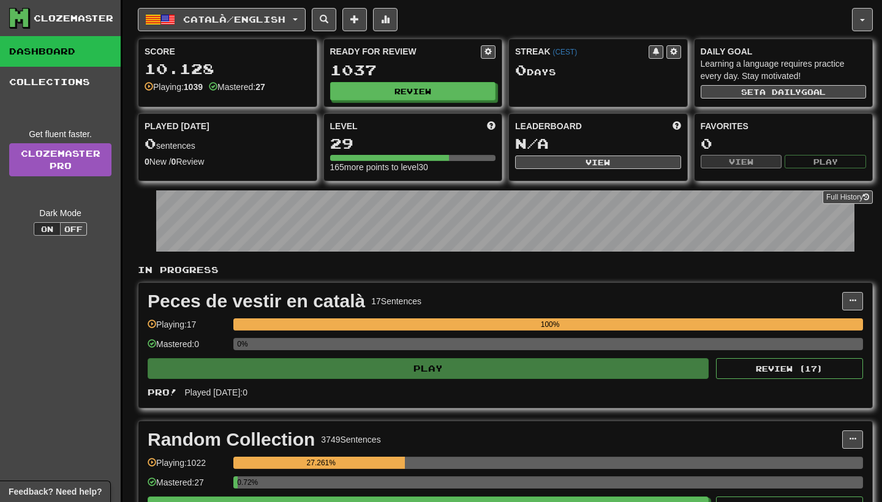 The width and height of the screenshot is (882, 502). Describe the element at coordinates (237, 87) in the screenshot. I see `div: Mastered:` at that location.